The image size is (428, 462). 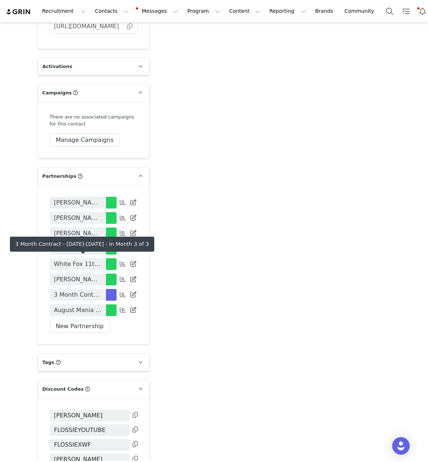 What do you see at coordinates (57, 93) in the screenshot?
I see `span: Campaigns` at bounding box center [57, 93].